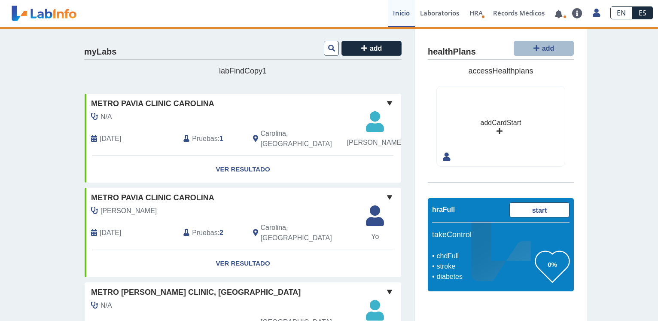  What do you see at coordinates (485, 256) in the screenshot?
I see `li: chdFull` at bounding box center [485, 256].